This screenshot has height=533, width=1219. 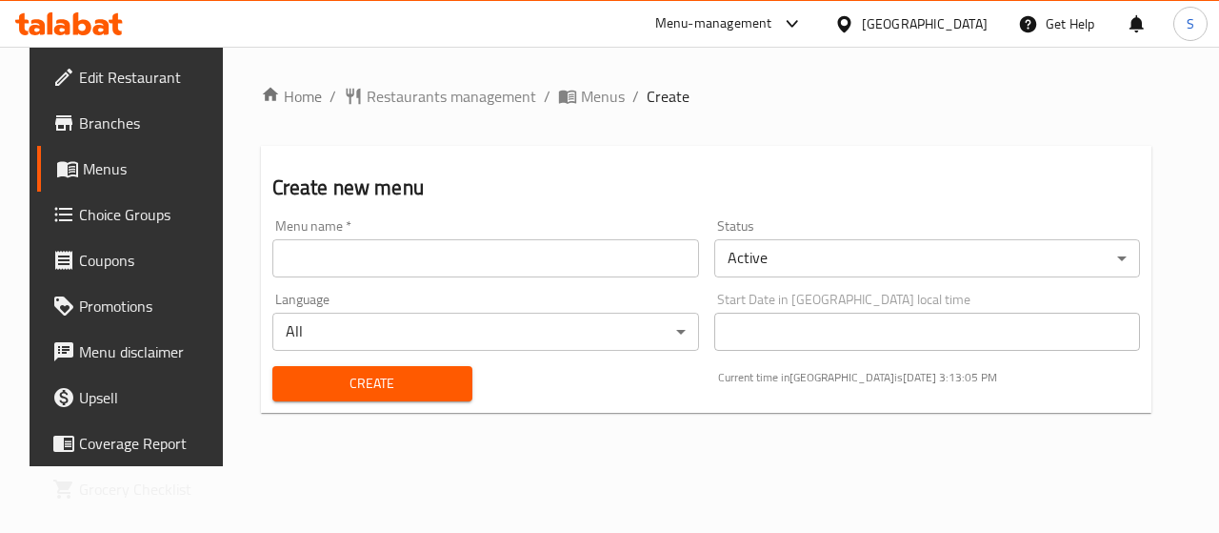 What do you see at coordinates (135, 123) in the screenshot?
I see `a: Branches` at bounding box center [135, 123].